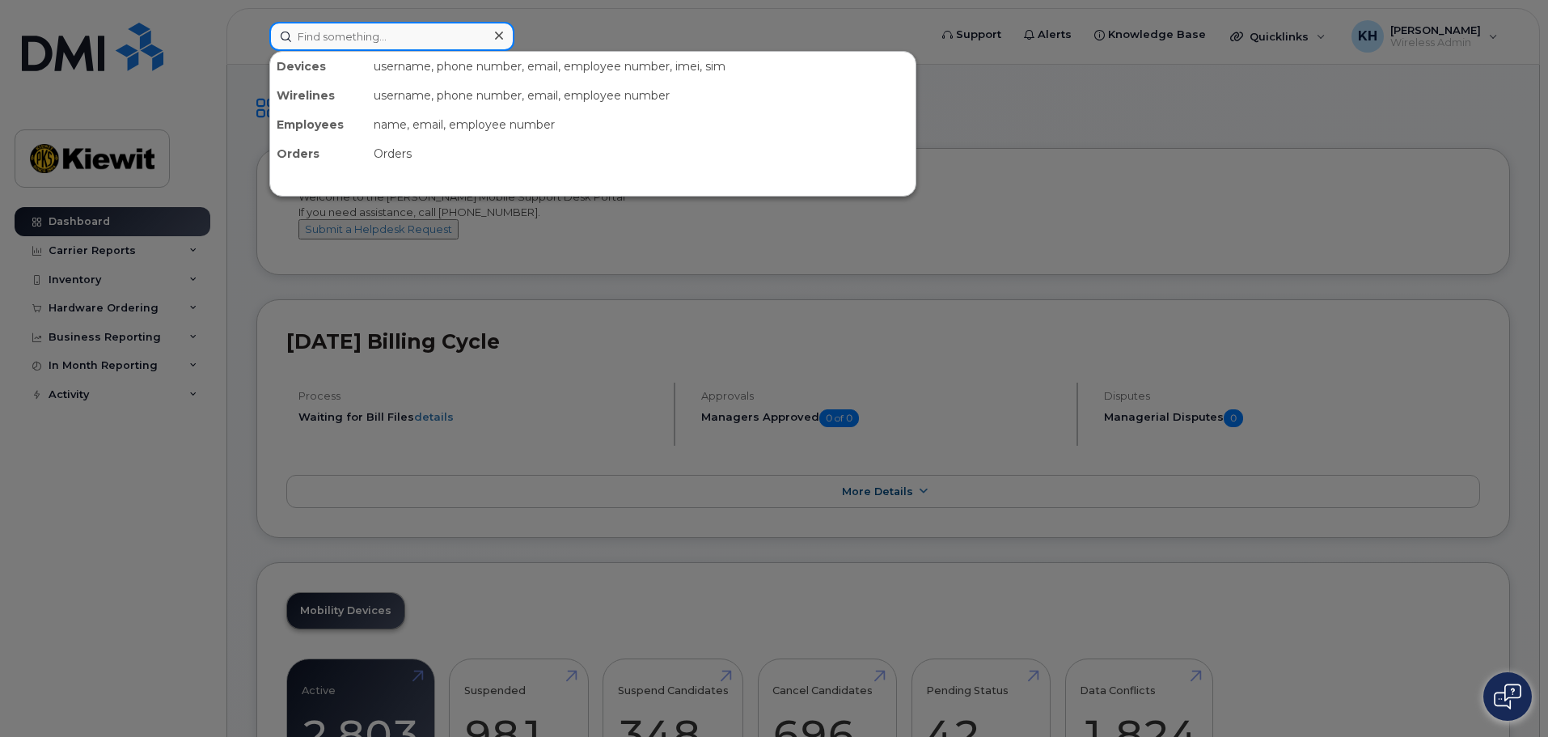  Describe the element at coordinates (319, 125) in the screenshot. I see `div: Employees` at that location.